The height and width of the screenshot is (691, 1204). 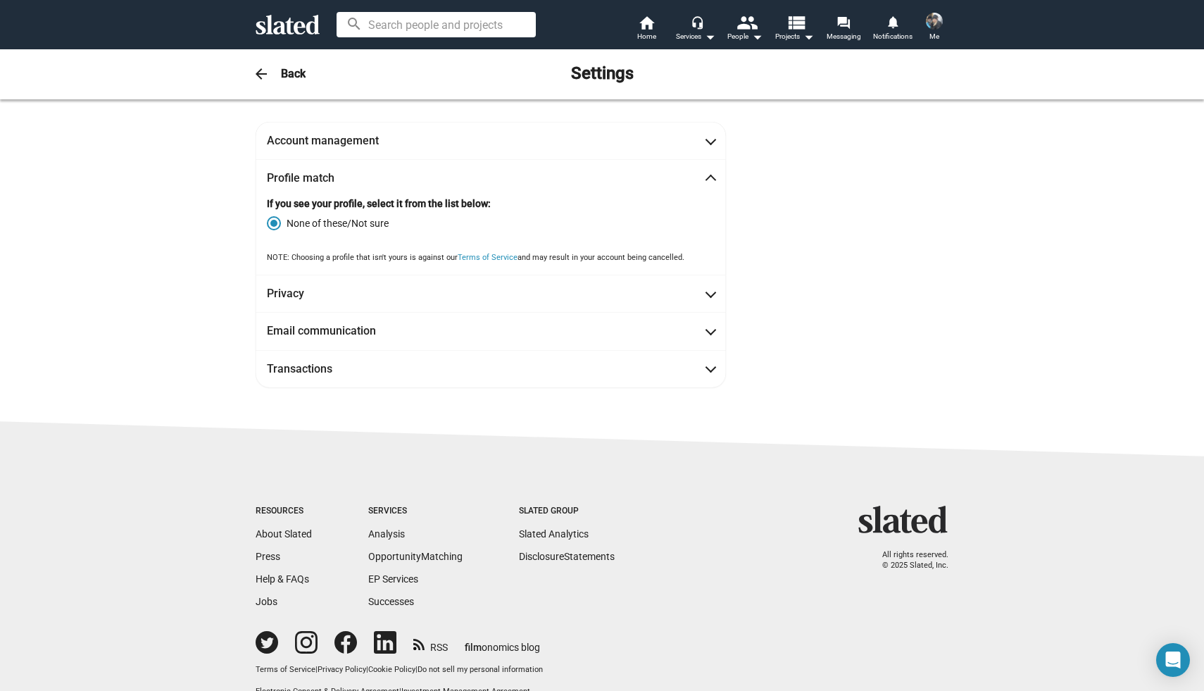 What do you see at coordinates (746, 22) in the screenshot?
I see `mat-icon: people` at bounding box center [746, 22].